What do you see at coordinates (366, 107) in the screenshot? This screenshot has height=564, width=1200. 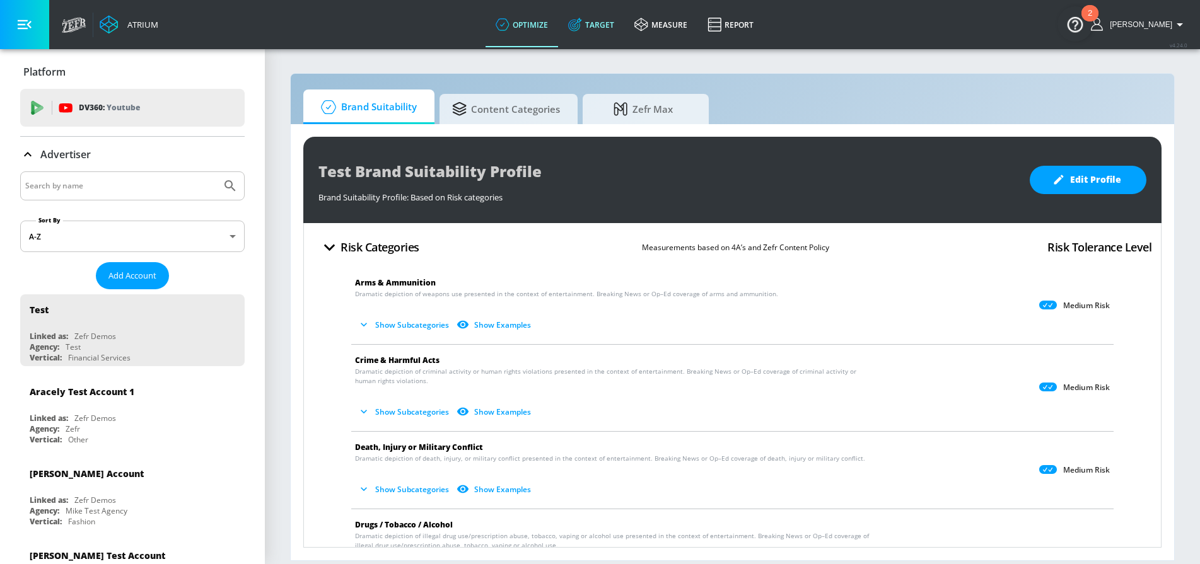 I see `span: Brand Suitability` at bounding box center [366, 107].